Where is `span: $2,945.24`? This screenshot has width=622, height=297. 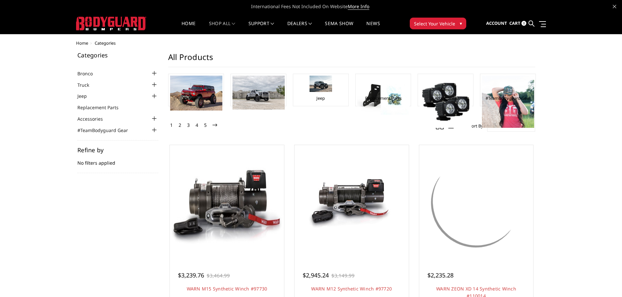 span: $2,945.24 is located at coordinates (316, 275).